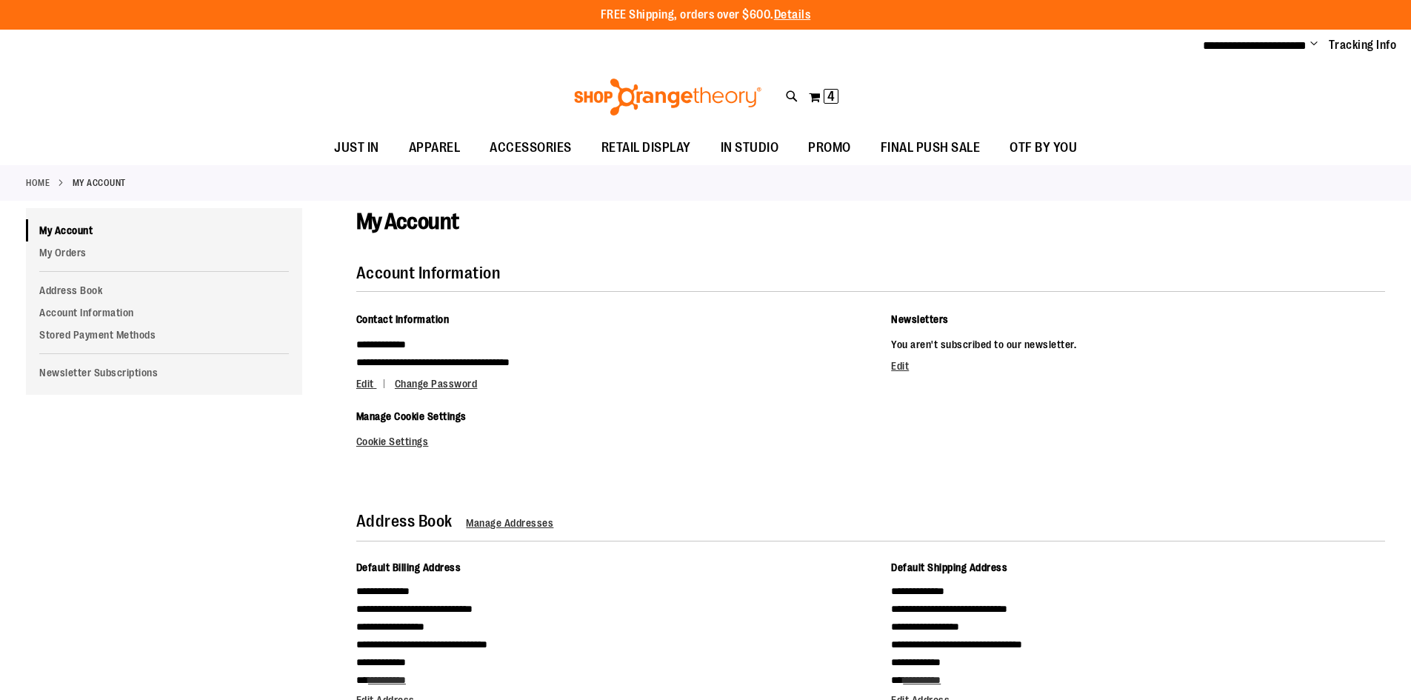 The width and height of the screenshot is (1411, 700). What do you see at coordinates (750, 147) in the screenshot?
I see `span: IN STUDIO` at bounding box center [750, 147].